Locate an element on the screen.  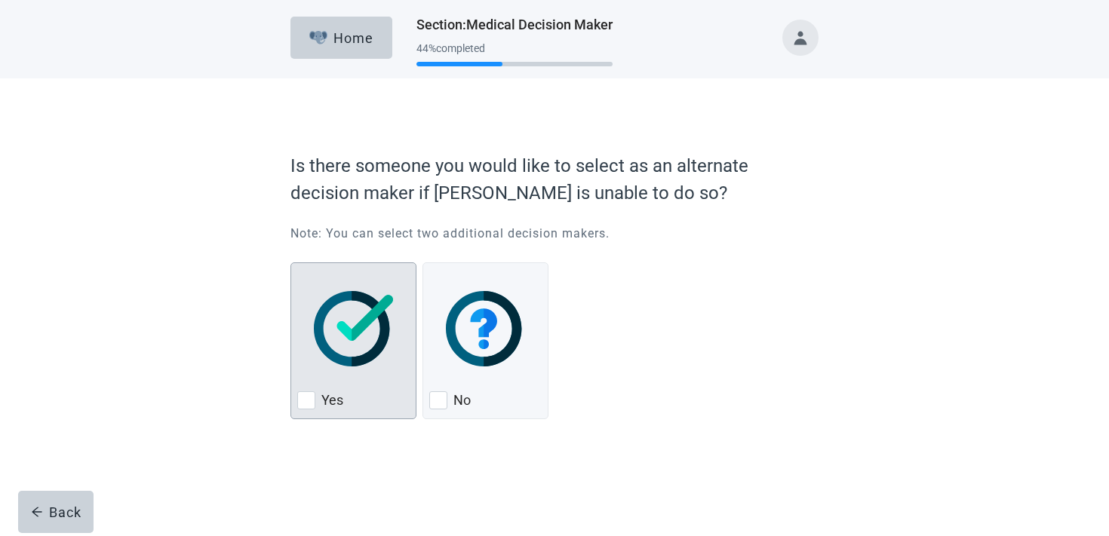
div: Home is located at coordinates (342, 38).